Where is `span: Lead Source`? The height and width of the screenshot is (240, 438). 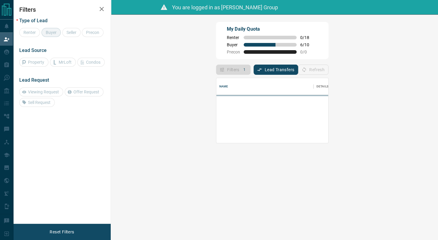
span: Lead Source is located at coordinates (33, 50).